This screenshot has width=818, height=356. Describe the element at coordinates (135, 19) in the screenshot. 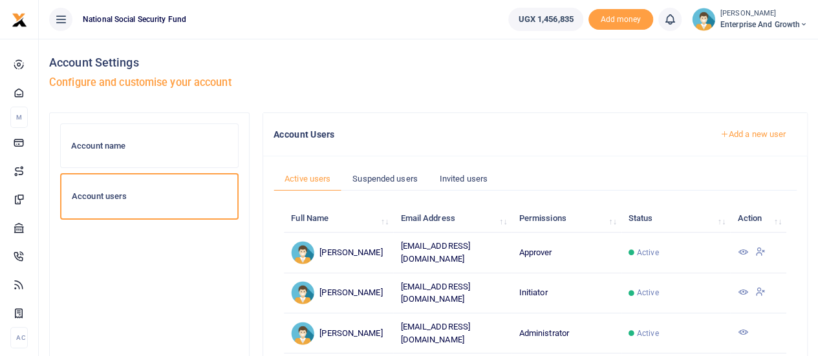

I see `span: National Social Security Fund` at that location.